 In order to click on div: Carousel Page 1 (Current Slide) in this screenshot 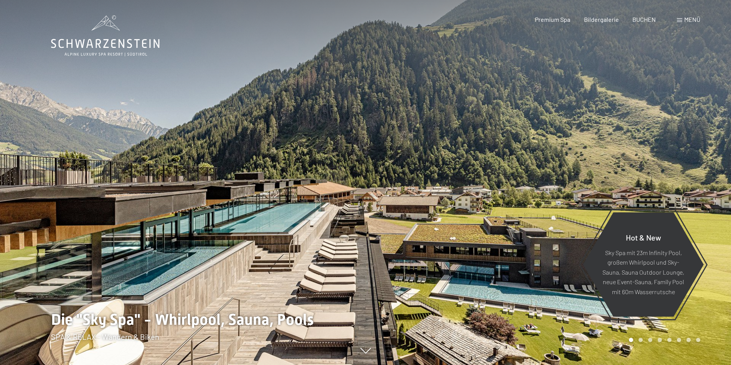, I will do `click(630, 340)`.